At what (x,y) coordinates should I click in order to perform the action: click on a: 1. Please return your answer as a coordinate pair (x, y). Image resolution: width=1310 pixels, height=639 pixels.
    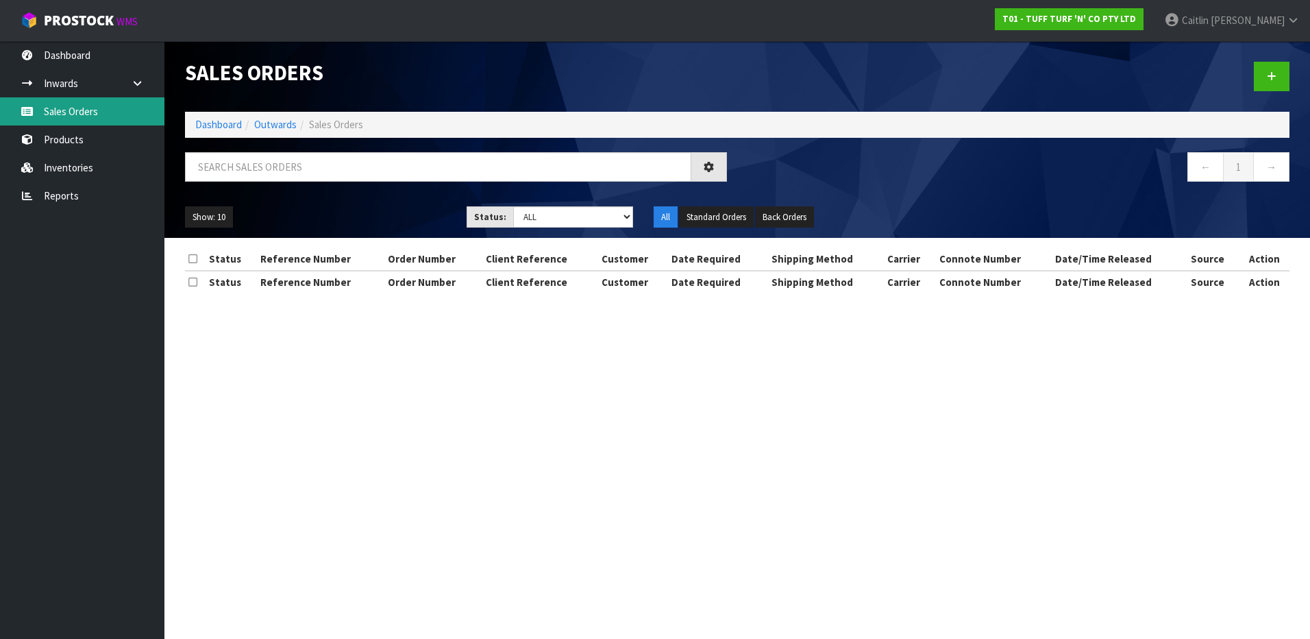
    Looking at the image, I should click on (1238, 166).